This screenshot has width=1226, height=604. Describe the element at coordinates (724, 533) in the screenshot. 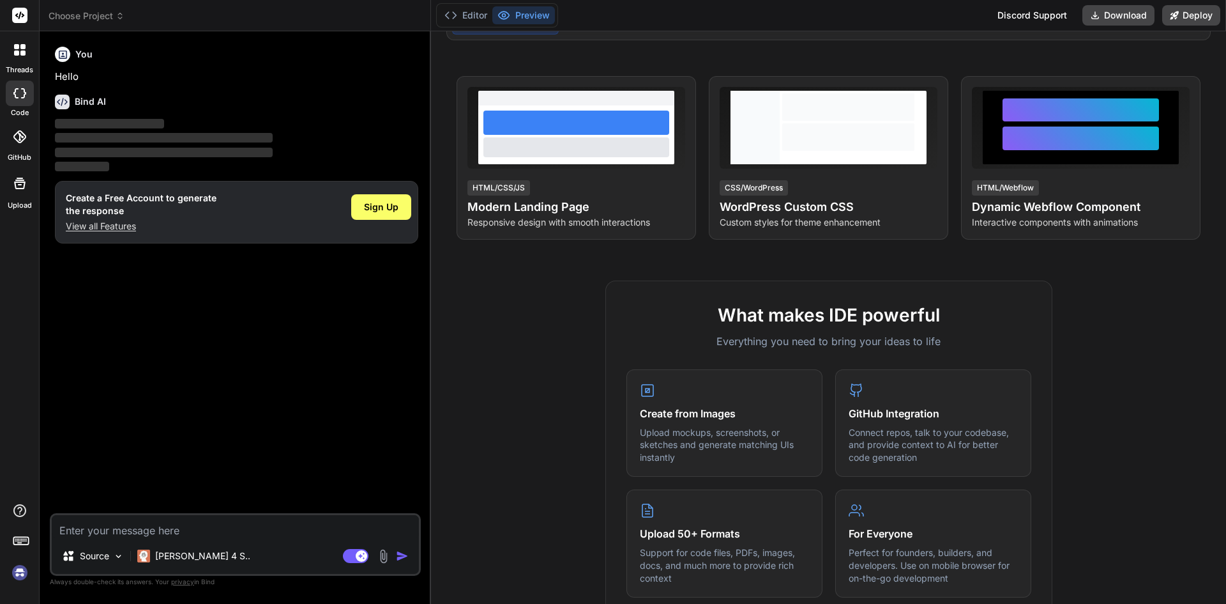

I see `h4: Upload 50+ Formats` at that location.